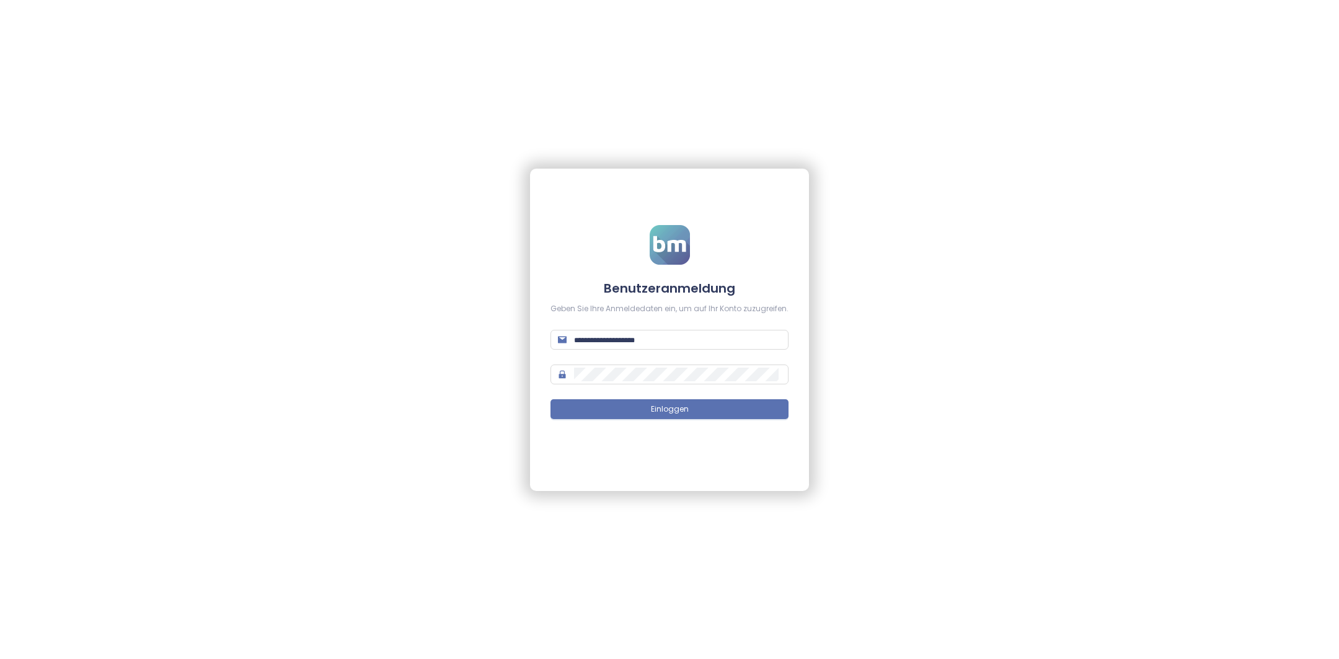 The width and height of the screenshot is (1339, 659). What do you see at coordinates (562, 374) in the screenshot?
I see `span: lock` at bounding box center [562, 374].